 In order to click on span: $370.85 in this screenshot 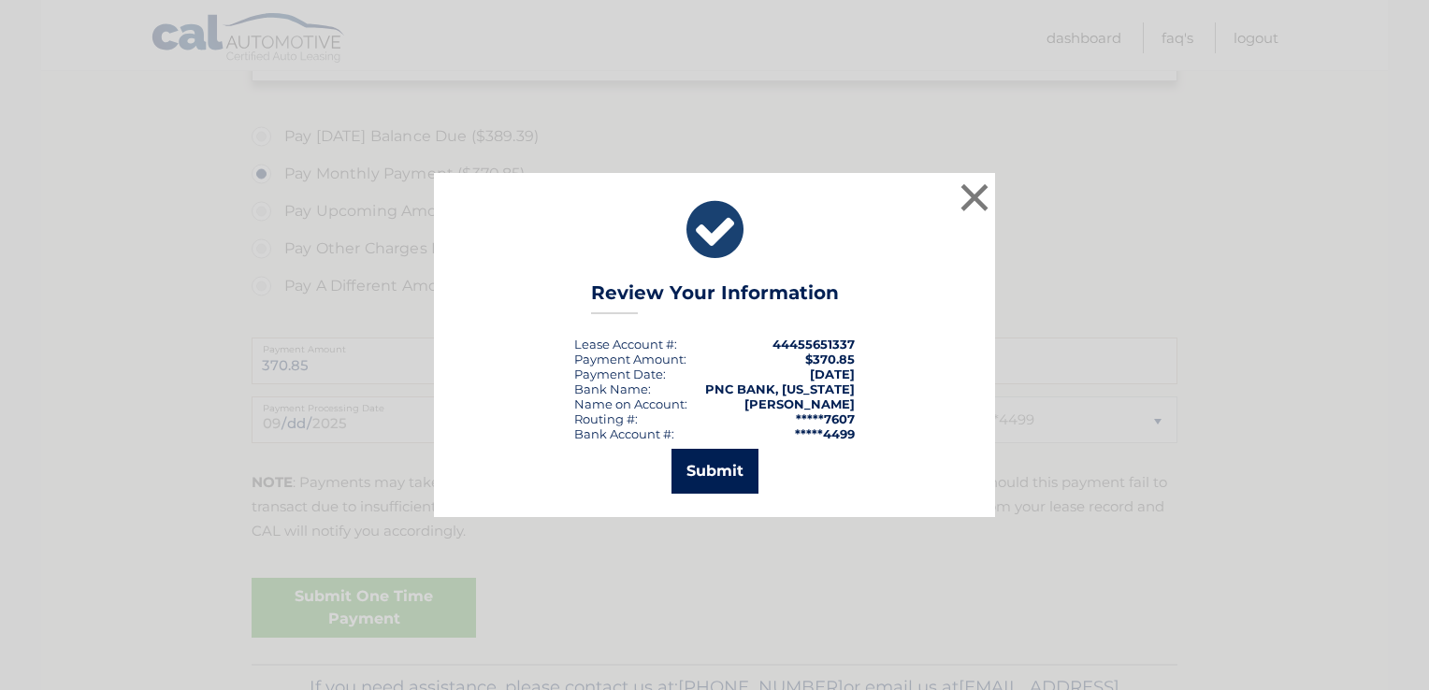, I will do `click(829, 359)`.